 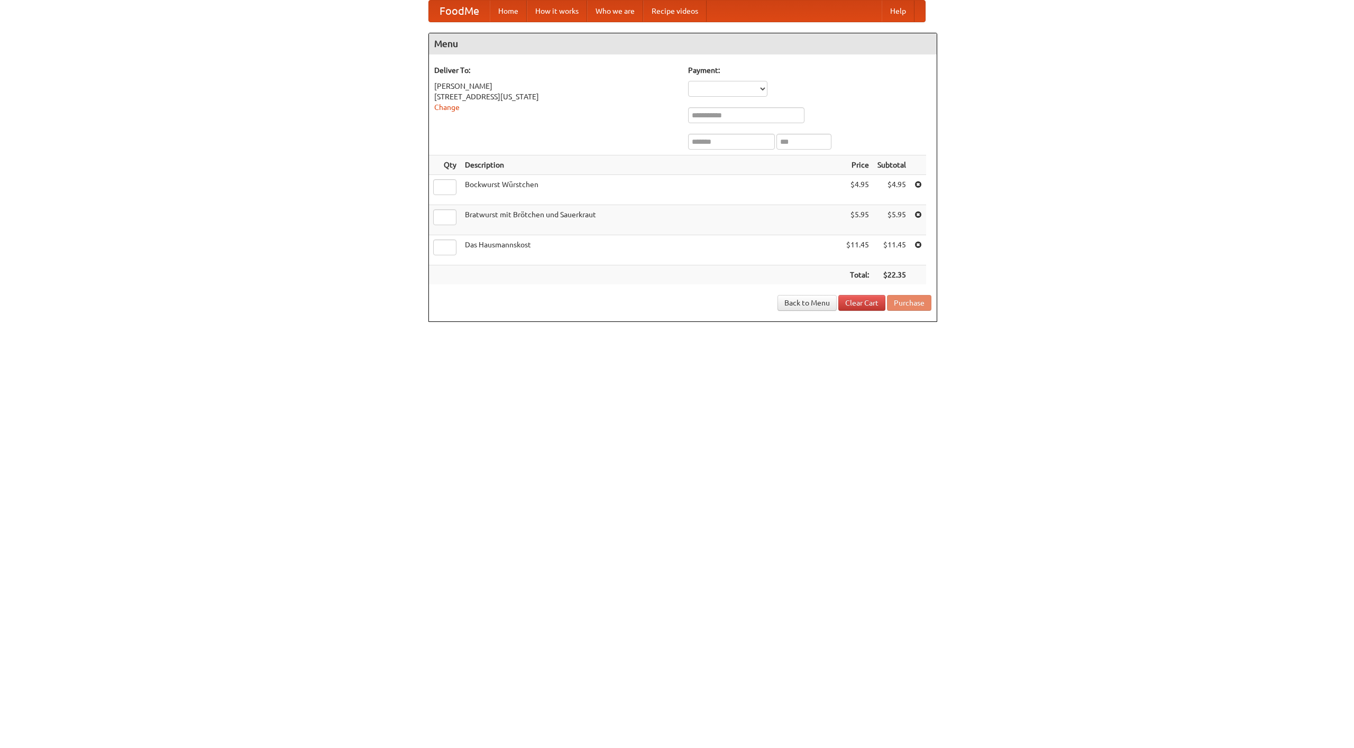 I want to click on td: Bratwurst mit Brötchen und Sauerkraut, so click(x=651, y=220).